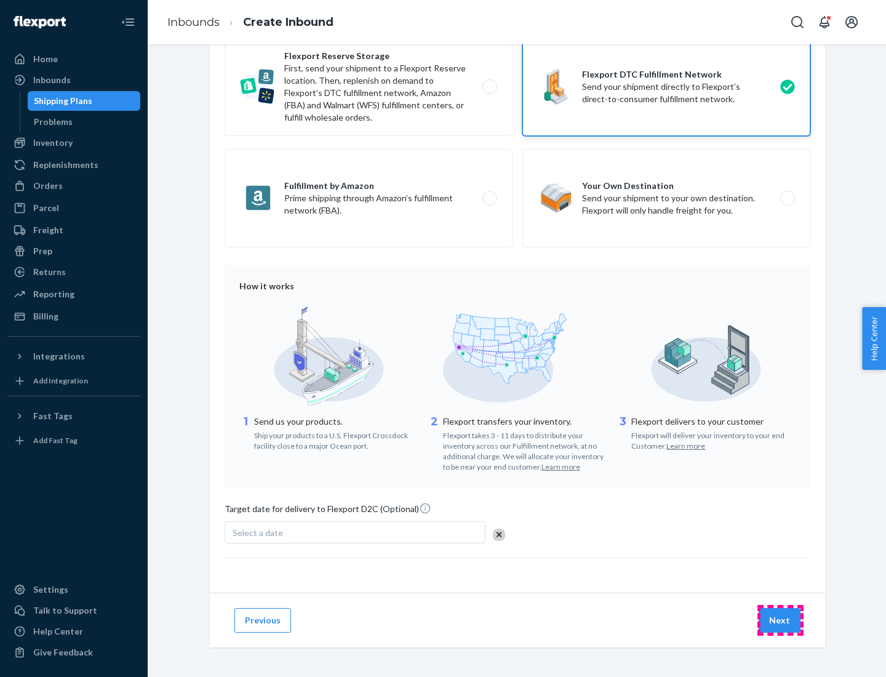 Image resolution: width=886 pixels, height=677 pixels. What do you see at coordinates (74, 165) in the screenshot?
I see `a: Replenishments` at bounding box center [74, 165].